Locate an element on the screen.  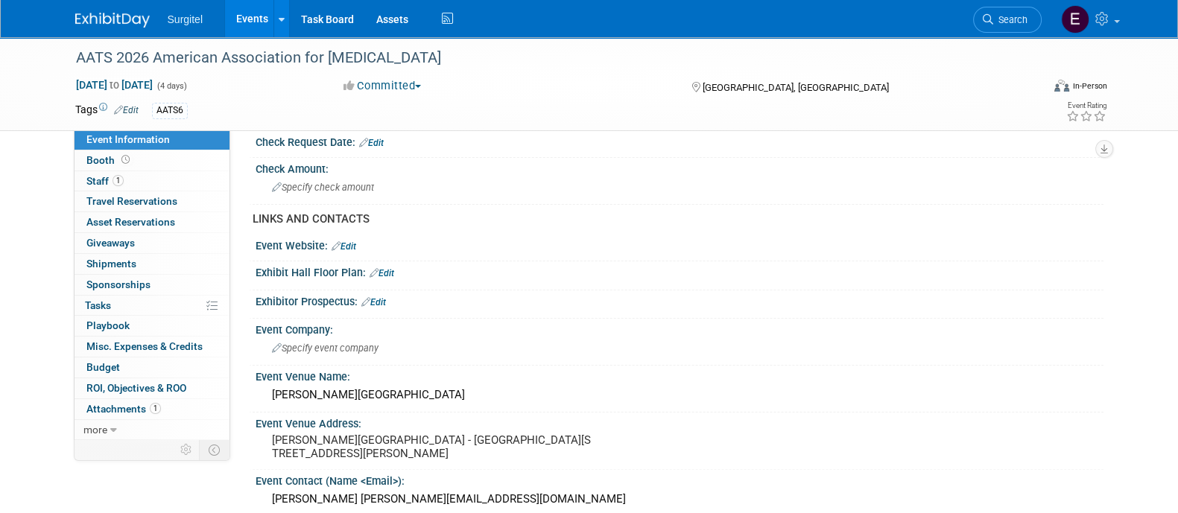
a: Giveaways is located at coordinates (152, 243).